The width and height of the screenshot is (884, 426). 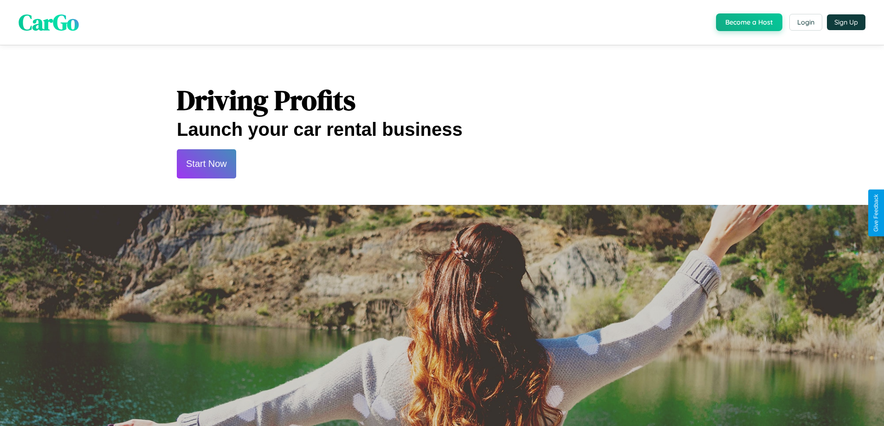 I want to click on button: Login, so click(x=805, y=22).